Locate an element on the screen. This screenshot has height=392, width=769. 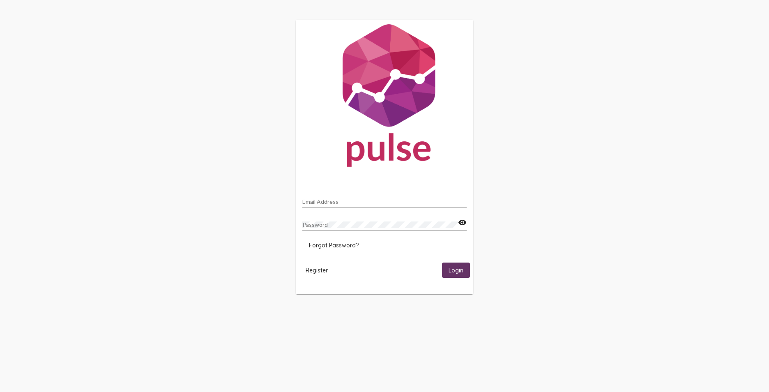
mat-icon: visibility is located at coordinates (462, 223).